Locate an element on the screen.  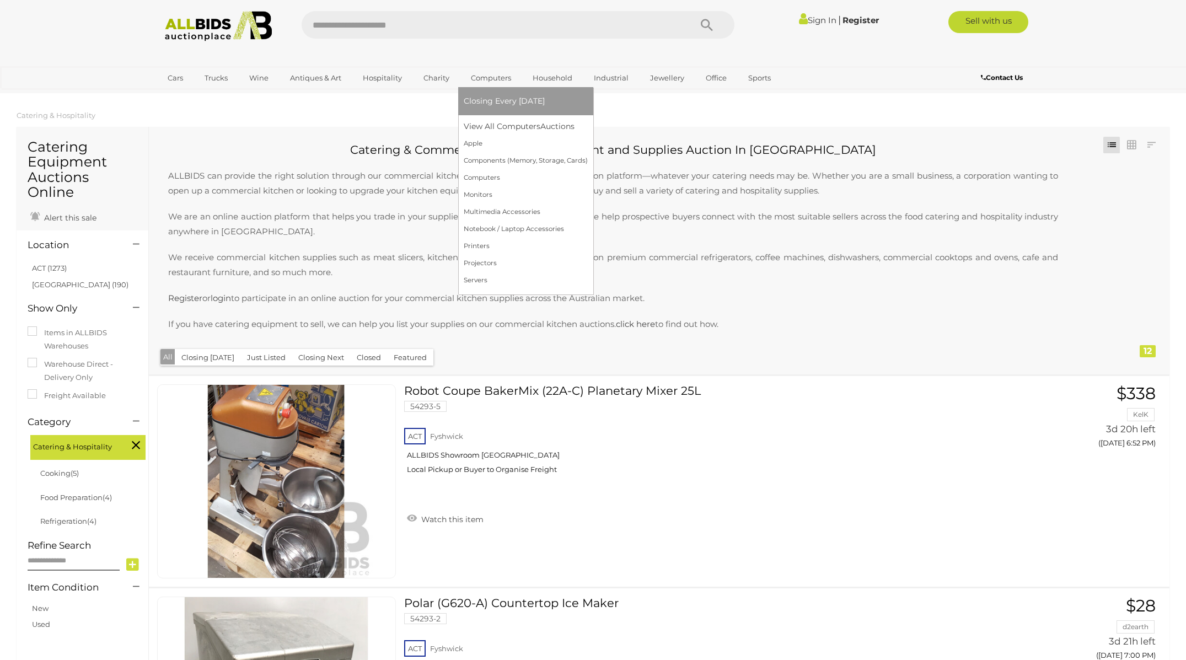
a: Industrial is located at coordinates (611, 78).